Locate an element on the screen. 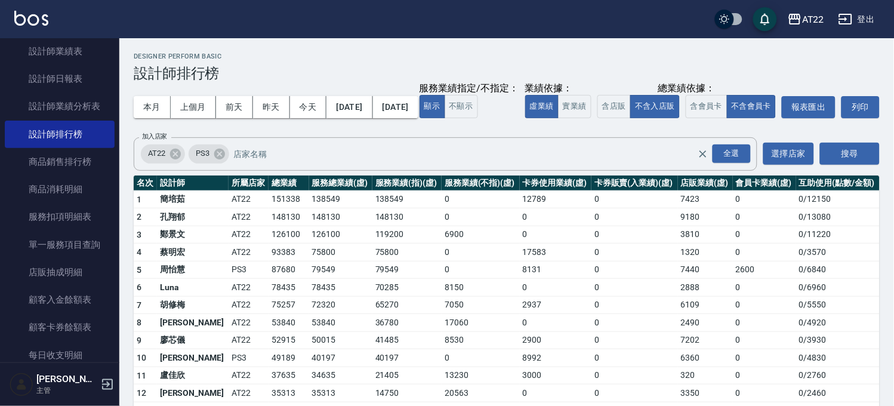 The image size is (894, 406). td: 2937 is located at coordinates (556, 305).